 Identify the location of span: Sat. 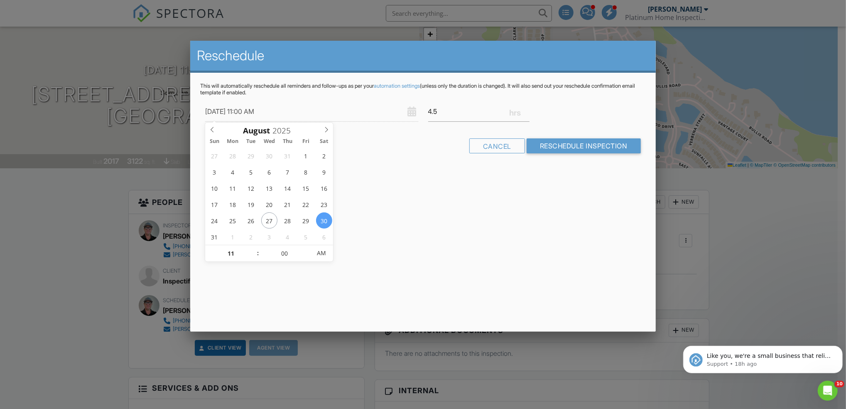
(324, 141).